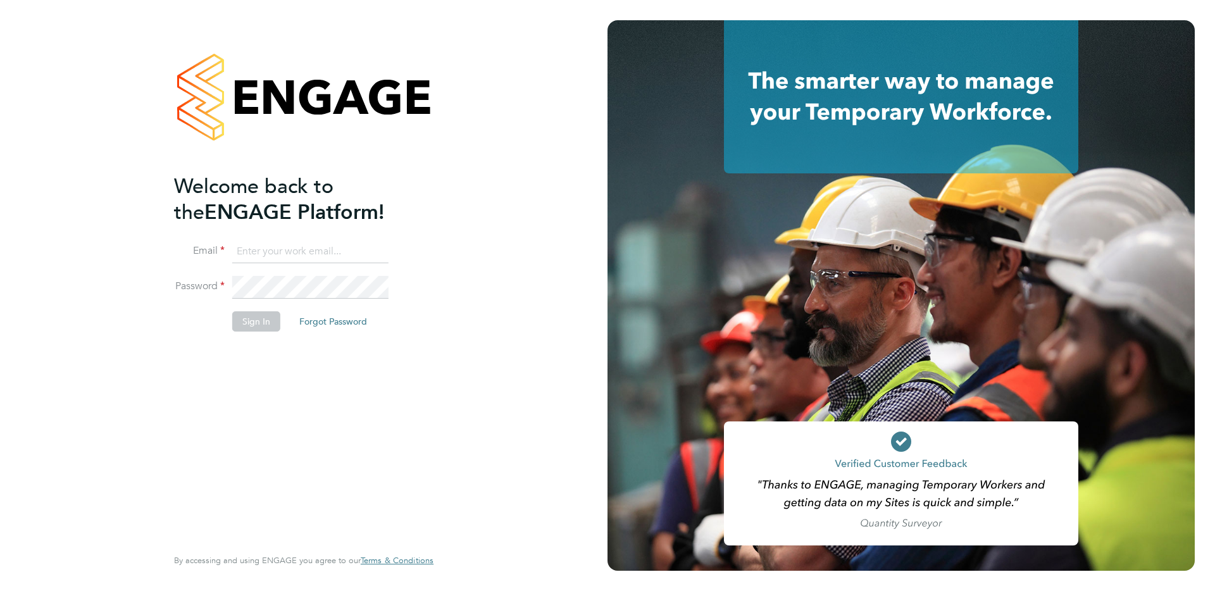  Describe the element at coordinates (304, 560) in the screenshot. I see `span: By accessing and using ENGAGE you agree to our` at that location.